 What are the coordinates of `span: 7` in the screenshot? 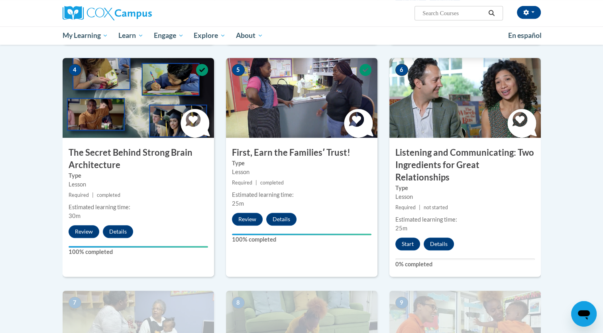 It's located at (75, 302).